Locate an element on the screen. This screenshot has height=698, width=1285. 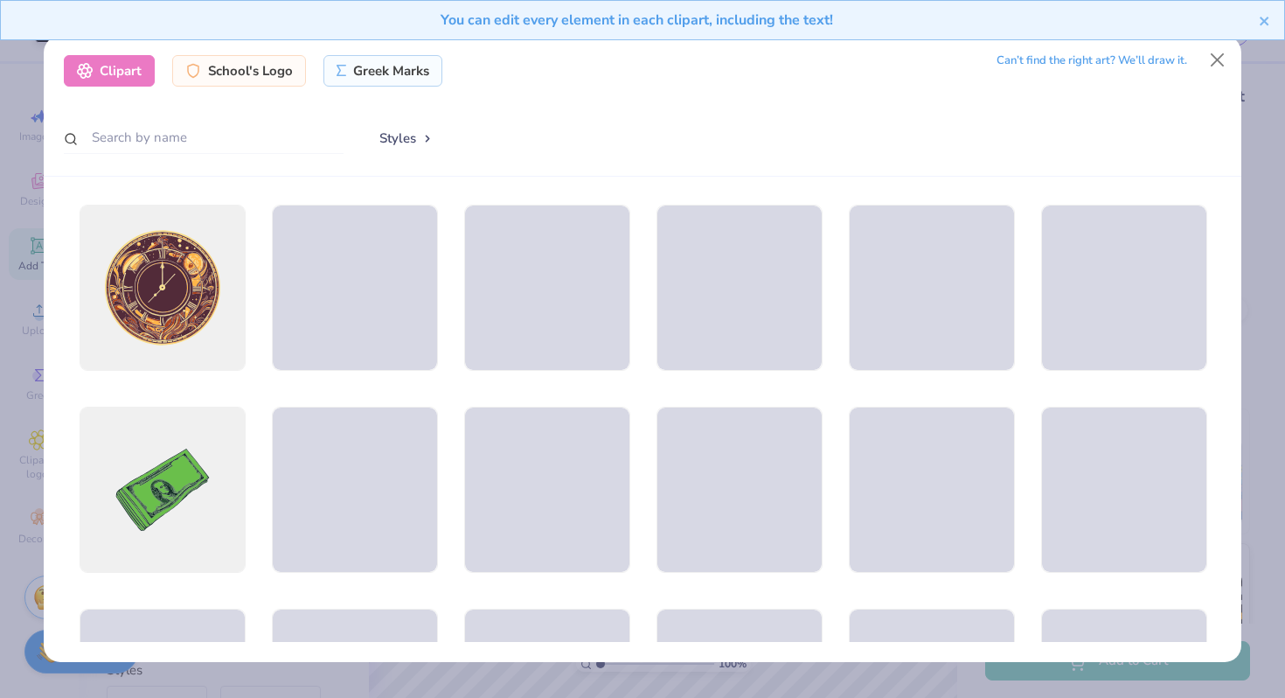
div: Greek Marks is located at coordinates (383, 71).